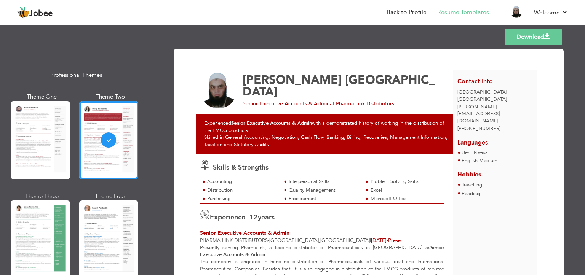 Image resolution: width=585 pixels, height=275 pixels. What do you see at coordinates (405, 190) in the screenshot?
I see `div: Excel` at bounding box center [405, 190].